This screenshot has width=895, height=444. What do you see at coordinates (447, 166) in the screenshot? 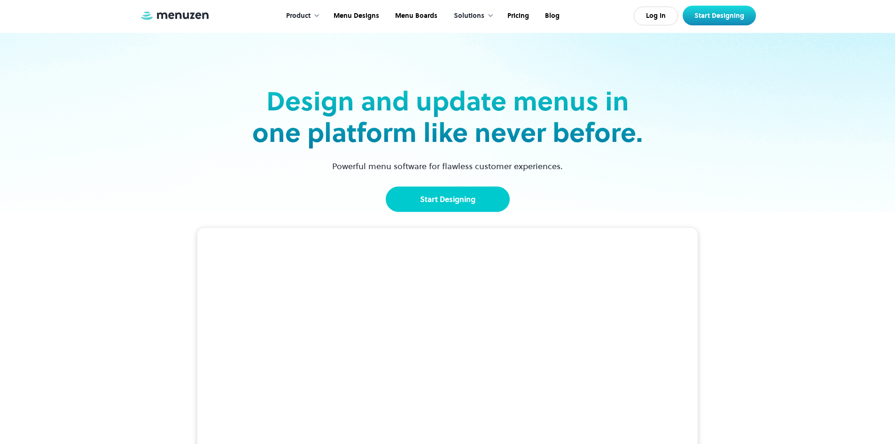
I see `p: Powerful menu software for flawless customer experiences.` at bounding box center [447, 166].